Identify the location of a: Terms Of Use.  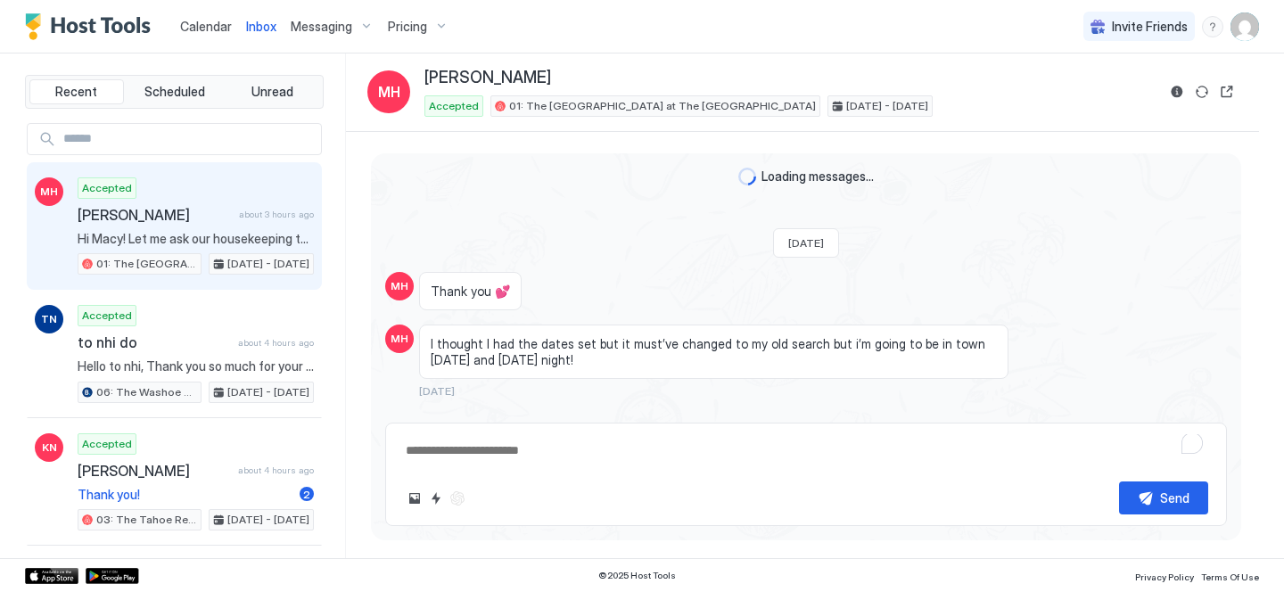
(1230, 575).